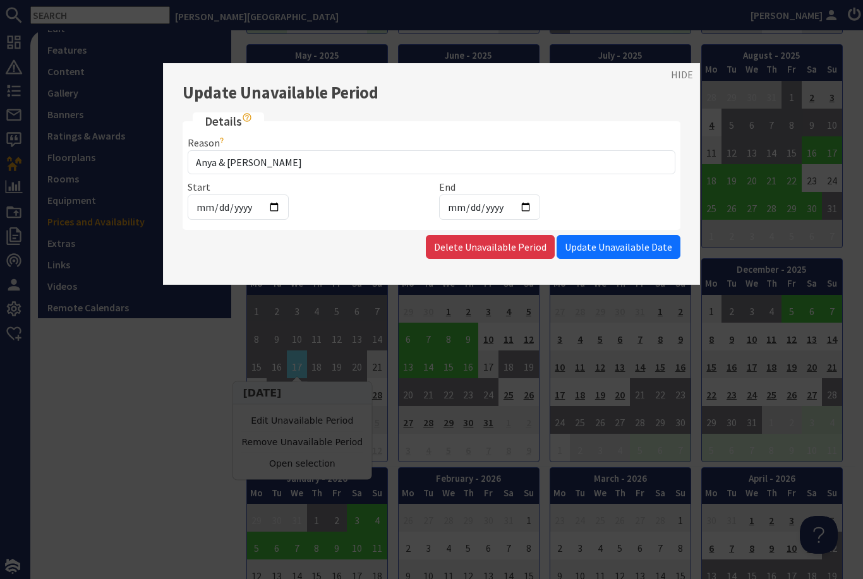 This screenshot has height=579, width=863. I want to click on legend: Details, so click(228, 121).